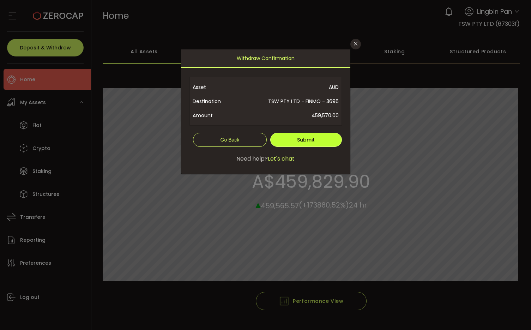 This screenshot has width=531, height=330. I want to click on span: Let's chat, so click(281, 159).